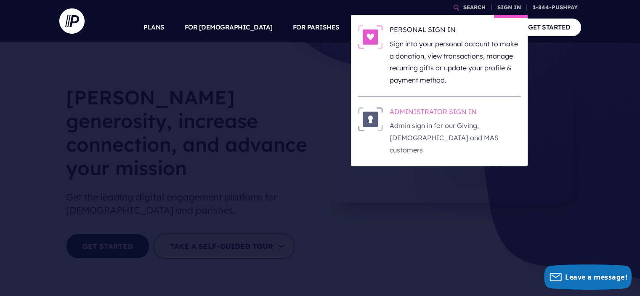  I want to click on a: SOLUTIONS, so click(378, 27).